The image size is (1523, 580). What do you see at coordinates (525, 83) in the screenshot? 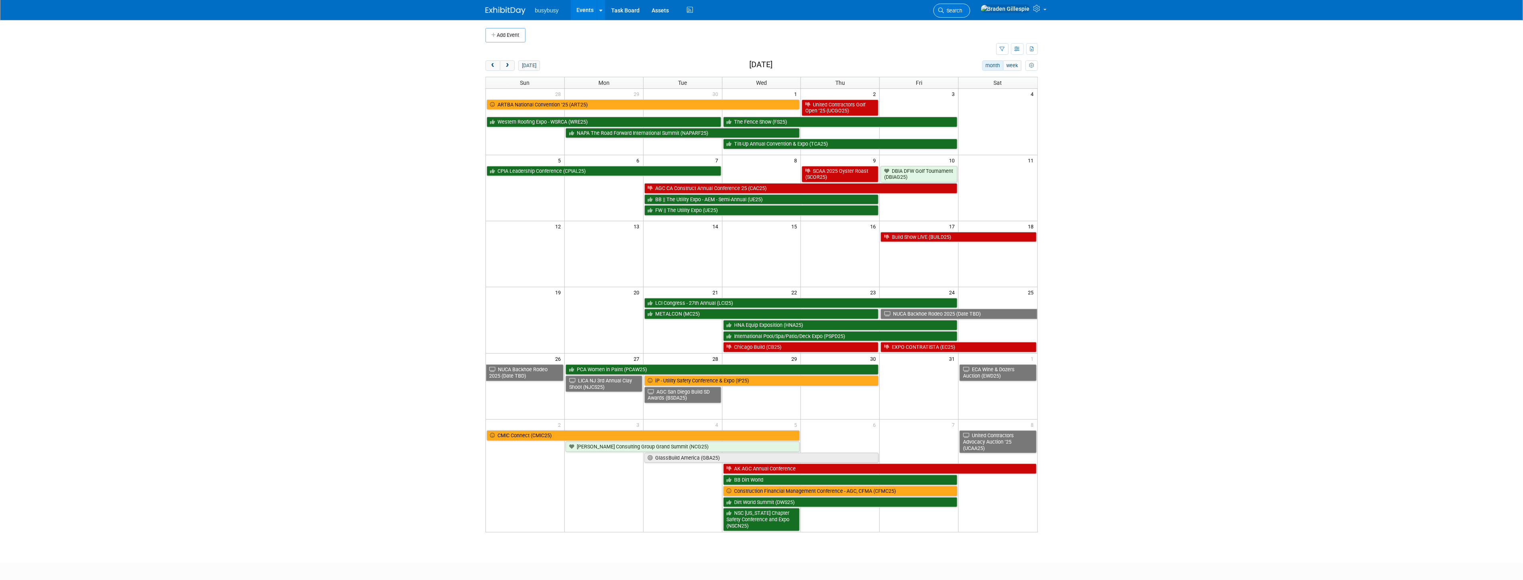
I see `span: Sun` at bounding box center [525, 83].